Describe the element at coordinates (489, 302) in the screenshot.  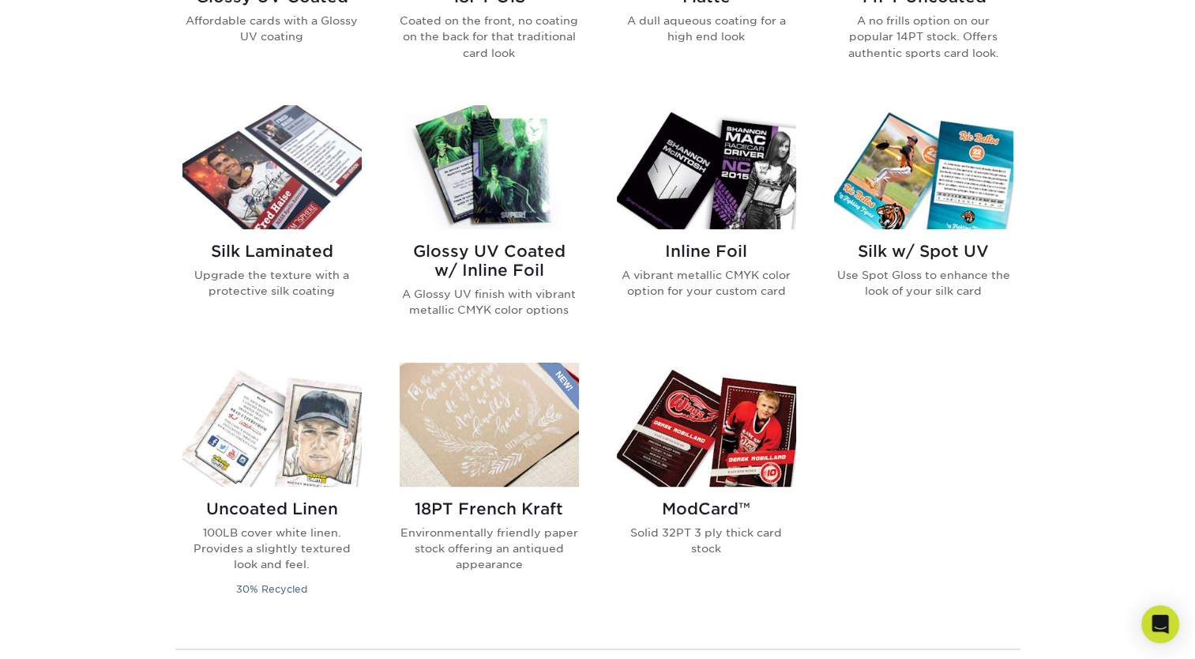
I see `p: A Glossy UV finish with vibrant metallic CMYK color options` at that location.